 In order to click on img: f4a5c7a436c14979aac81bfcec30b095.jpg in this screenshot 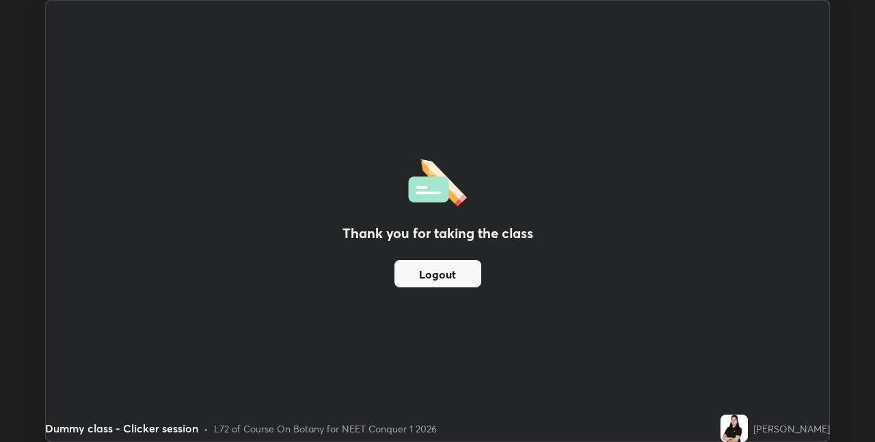, I will do `click(734, 428)`.